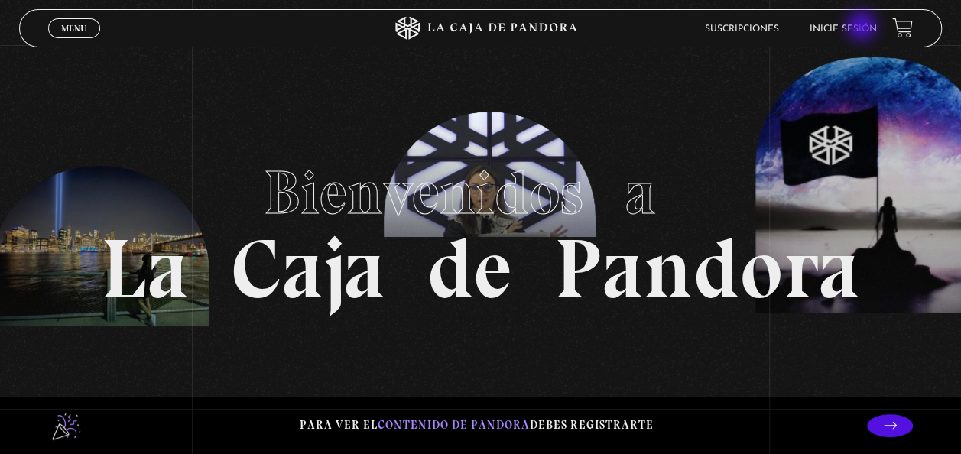 This screenshot has height=454, width=961. I want to click on a: Inicie sesión, so click(844, 29).